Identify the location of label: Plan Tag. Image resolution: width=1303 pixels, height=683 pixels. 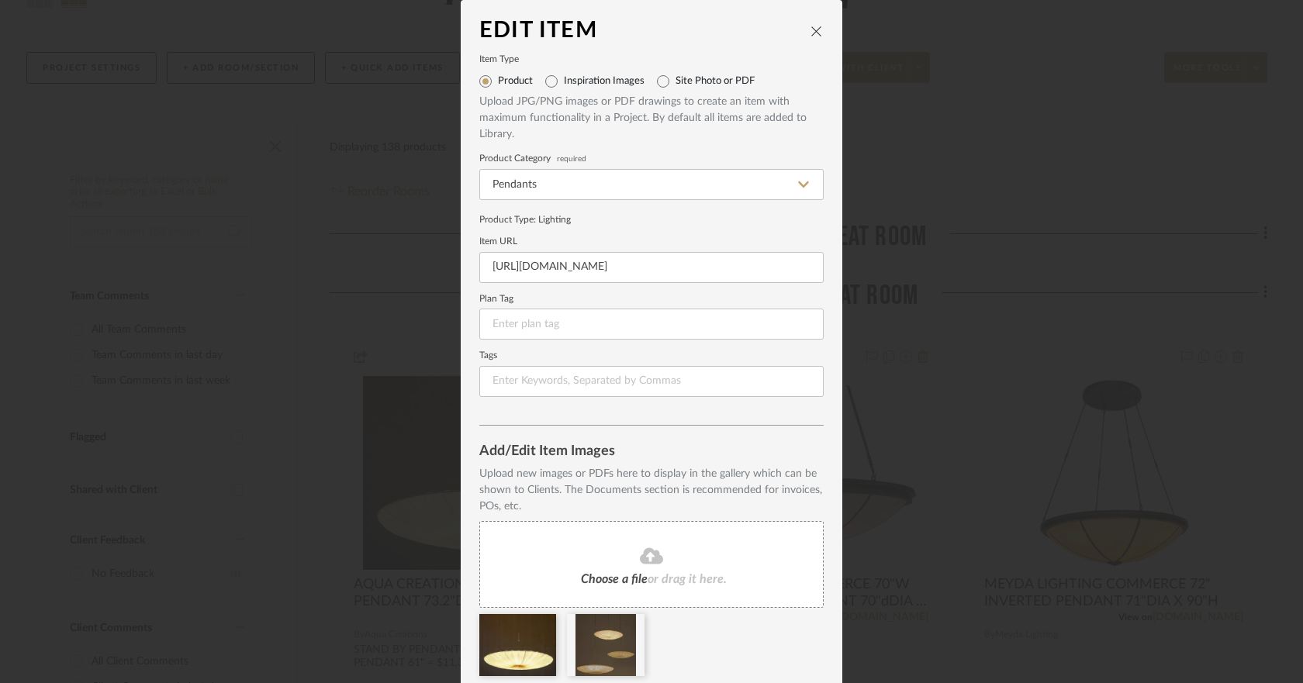
(651, 299).